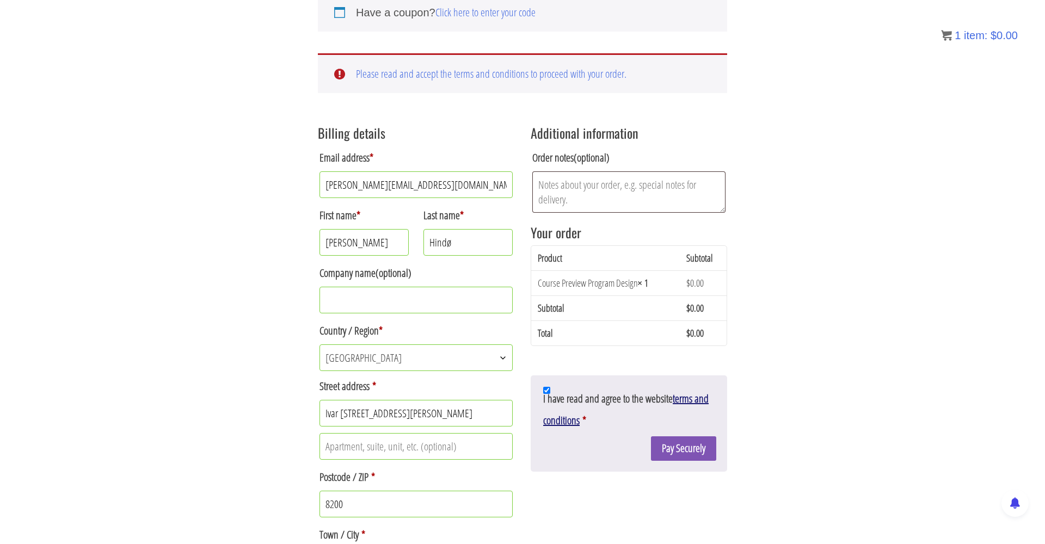  Describe the element at coordinates (416, 331) in the screenshot. I see `label: Country / Region` at that location.